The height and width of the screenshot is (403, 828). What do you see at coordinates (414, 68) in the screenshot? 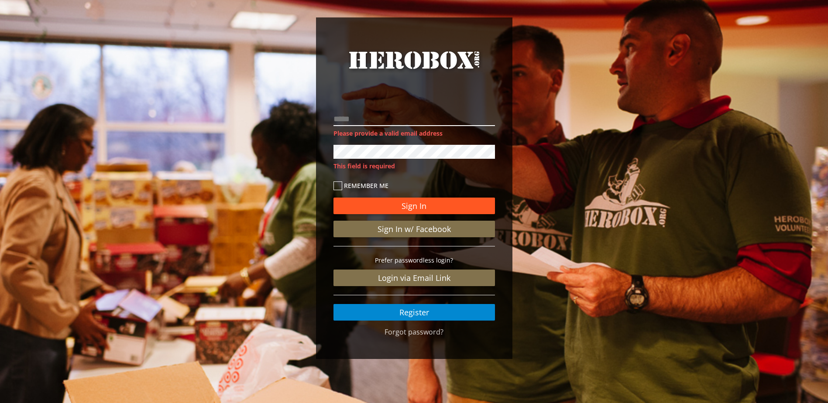
I see `a: HeroBox` at bounding box center [414, 68].